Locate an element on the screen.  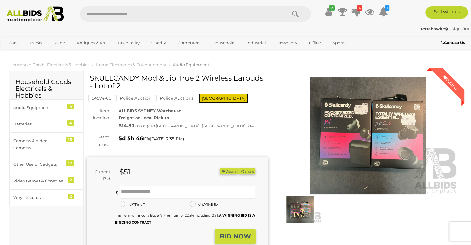
a: Hospitality is located at coordinates (129, 43).